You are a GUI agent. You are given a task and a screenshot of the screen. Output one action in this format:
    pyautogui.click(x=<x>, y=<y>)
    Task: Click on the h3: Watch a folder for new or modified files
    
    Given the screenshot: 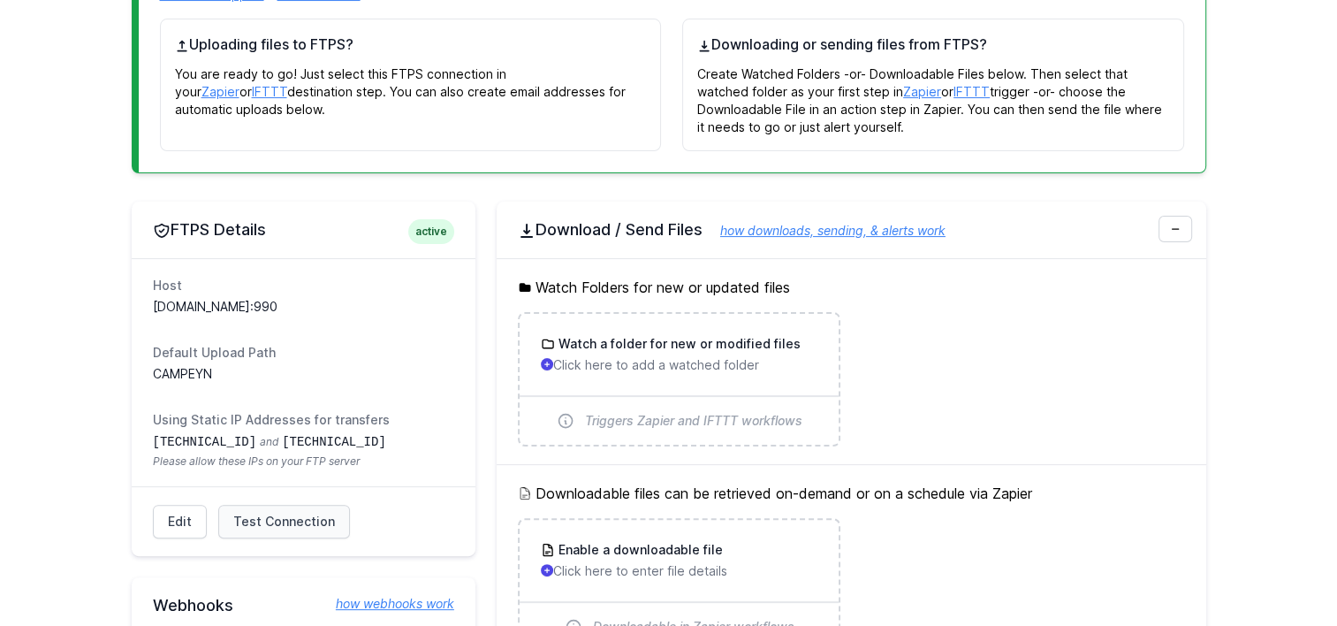 What is the action you would take?
    pyautogui.click(x=678, y=344)
    